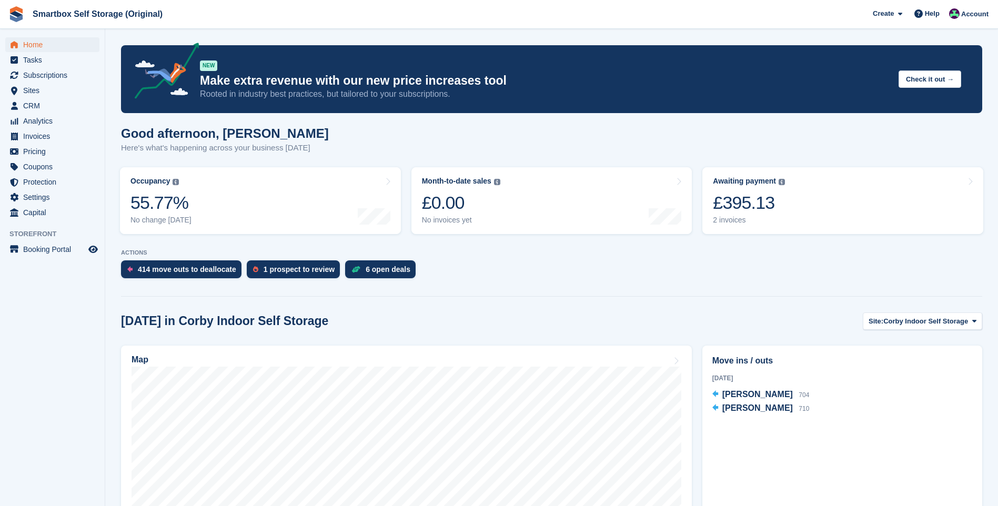  Describe the element at coordinates (356, 269) in the screenshot. I see `img: deal-1b604bf984904fb50ccaf53a9ad4b4a5d6e5aea283cecdc64d6e3604feb123c2.svg` at that location.